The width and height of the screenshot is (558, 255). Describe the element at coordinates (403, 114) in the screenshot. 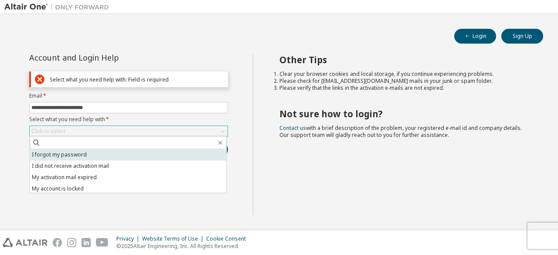

I see `h2: Not sure how to login?` at that location.